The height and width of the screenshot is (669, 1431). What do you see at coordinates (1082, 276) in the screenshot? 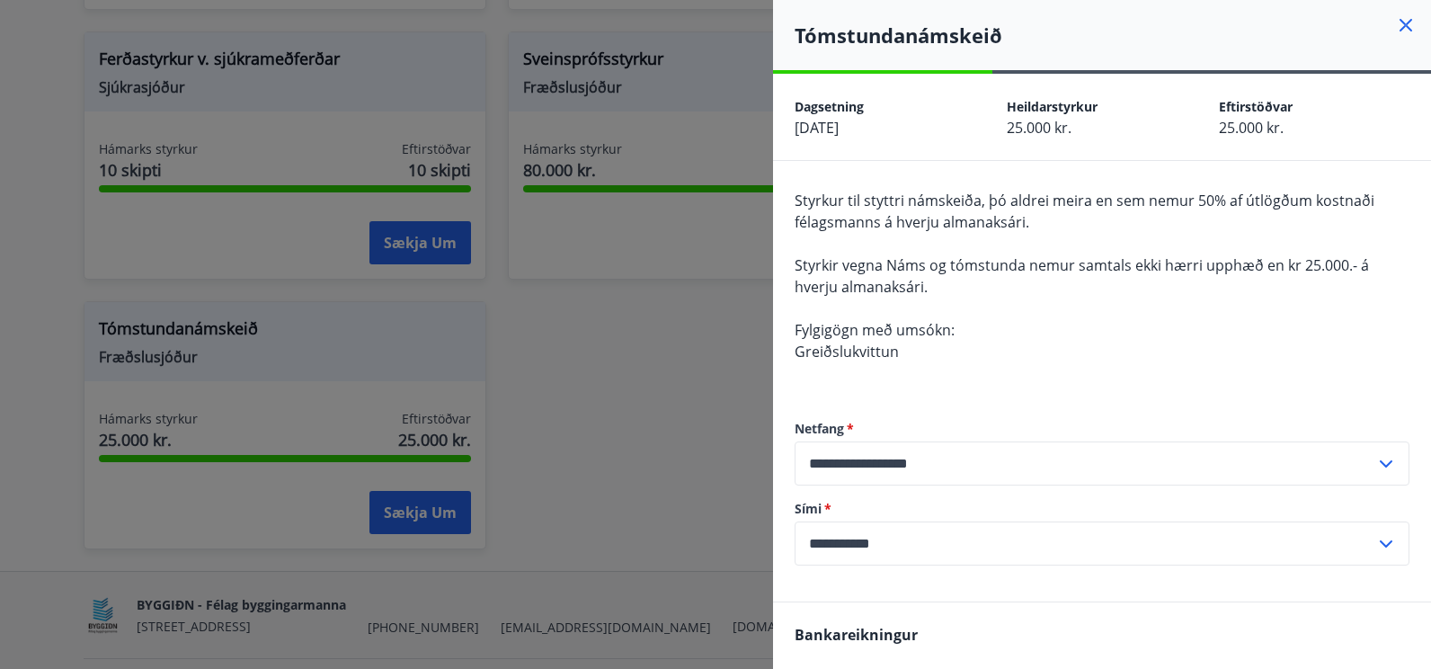
I see `span: Styrkir vegna Náms og tómstunda nemur samtals ekki hærri upphæð en kr 25.000.- á hverju almanaksári.` at bounding box center [1082, 276].